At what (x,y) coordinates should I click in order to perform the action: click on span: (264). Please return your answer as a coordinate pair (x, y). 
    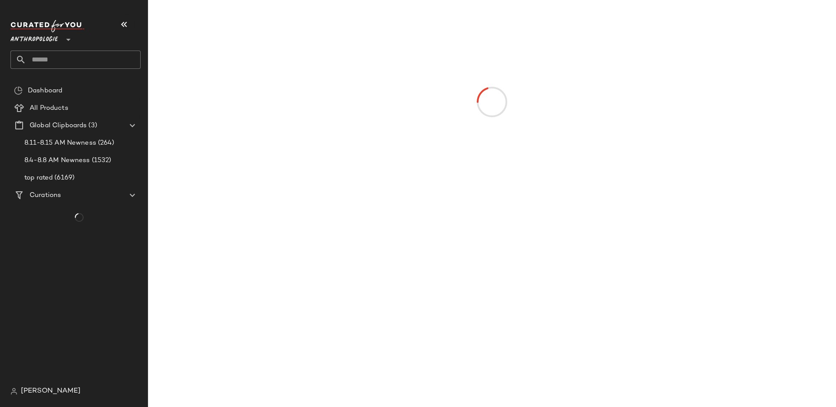
    Looking at the image, I should click on (105, 143).